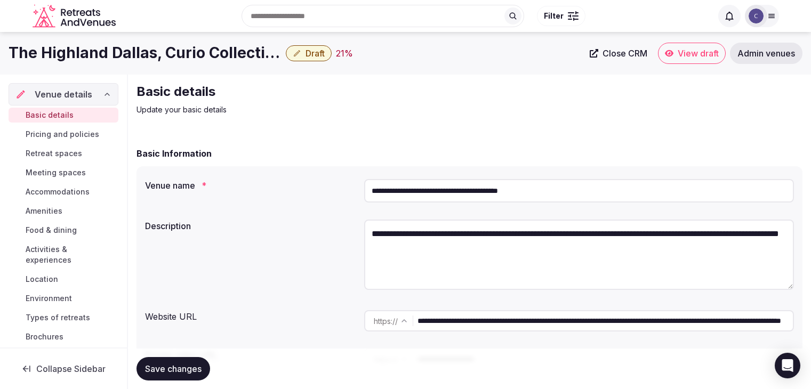 The width and height of the screenshot is (811, 389). I want to click on a: Amenities, so click(63, 211).